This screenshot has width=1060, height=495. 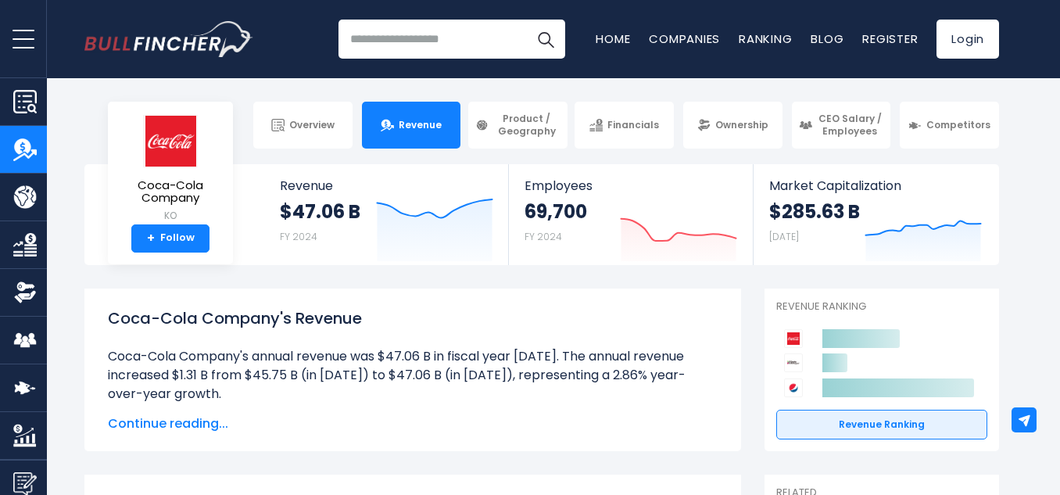 I want to click on img: Bullfincher logo, so click(x=169, y=39).